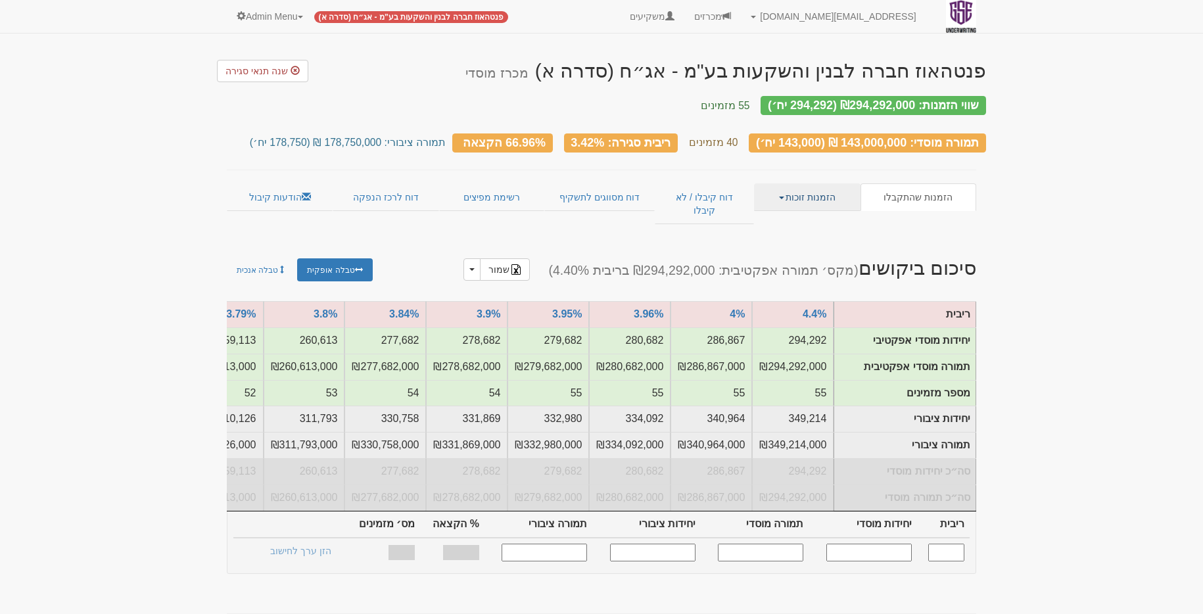  I want to click on th: ריבית, so click(943, 525).